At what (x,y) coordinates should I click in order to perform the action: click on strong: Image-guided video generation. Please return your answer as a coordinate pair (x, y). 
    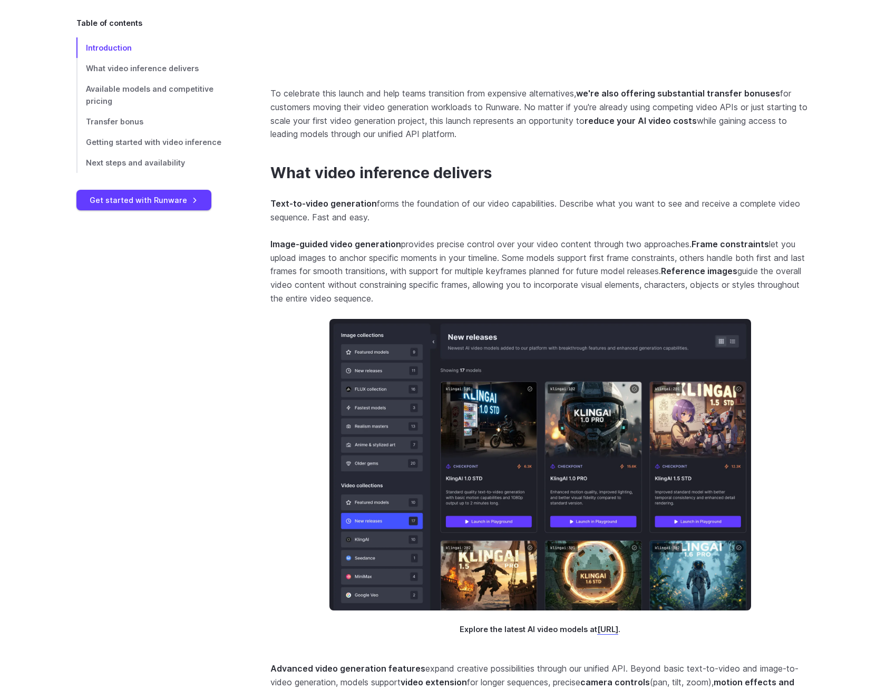
    Looking at the image, I should click on (336, 244).